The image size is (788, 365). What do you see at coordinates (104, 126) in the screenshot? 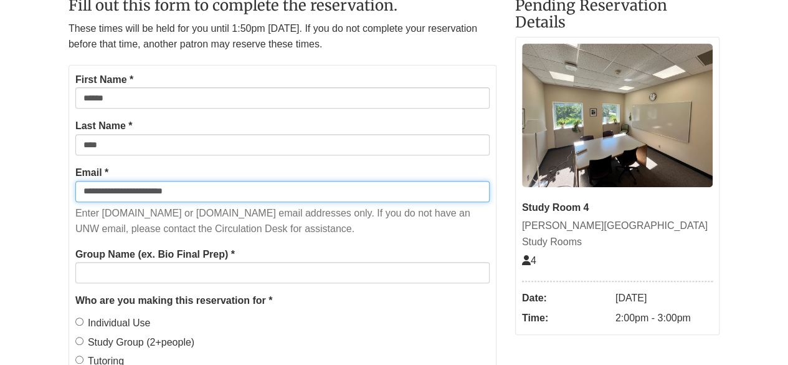
I see `label: Last Name *` at bounding box center [104, 126].